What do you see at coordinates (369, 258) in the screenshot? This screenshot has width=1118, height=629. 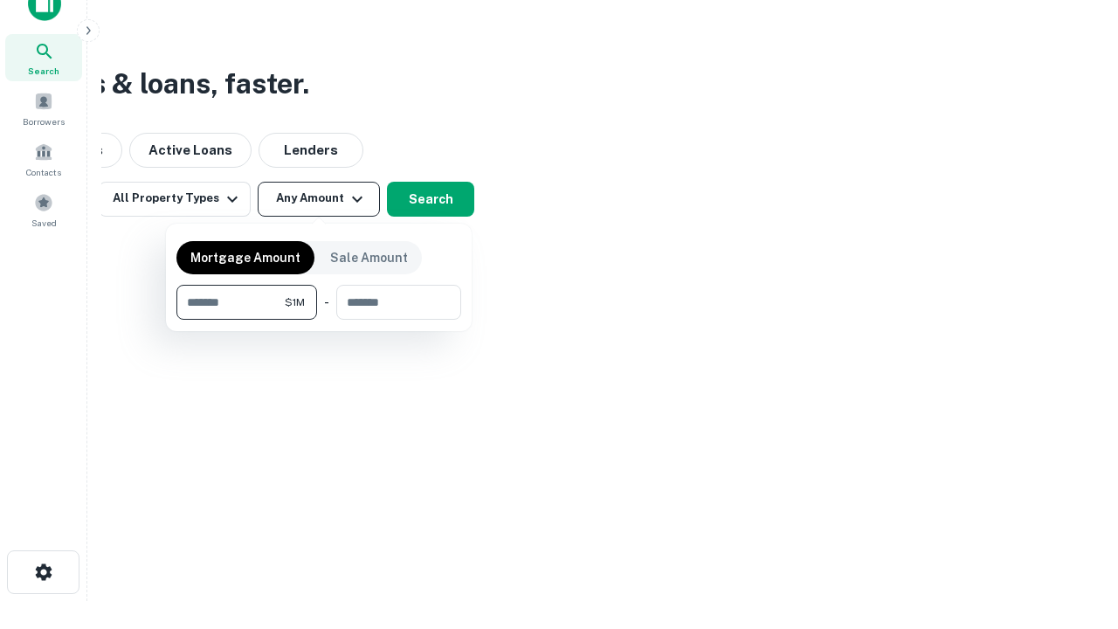 I see `p: Sale Amount` at bounding box center [369, 258].